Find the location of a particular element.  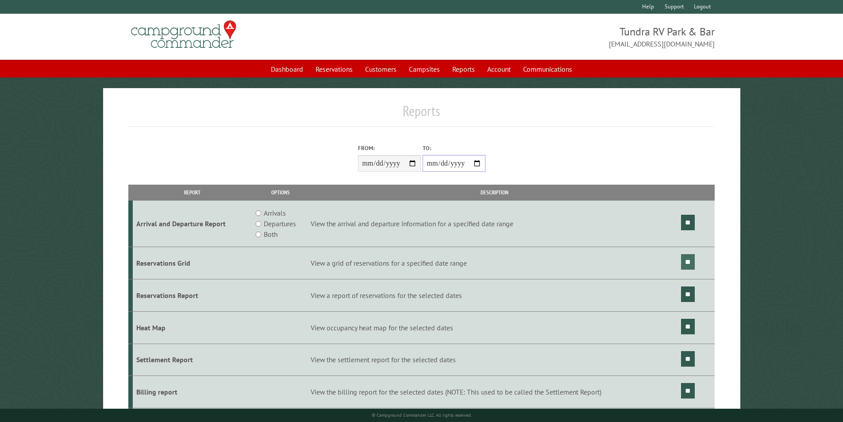

th: Description is located at coordinates (495, 192).